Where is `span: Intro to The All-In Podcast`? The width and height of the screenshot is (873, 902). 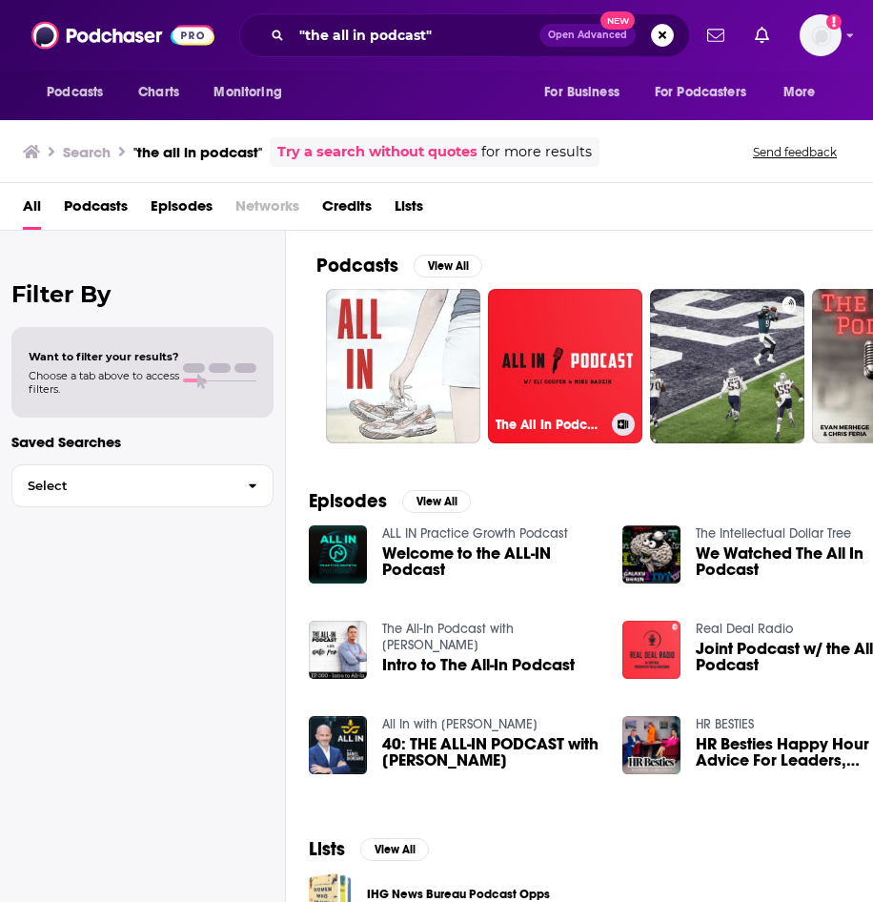
span: Intro to The All-In Podcast is located at coordinates (479, 665).